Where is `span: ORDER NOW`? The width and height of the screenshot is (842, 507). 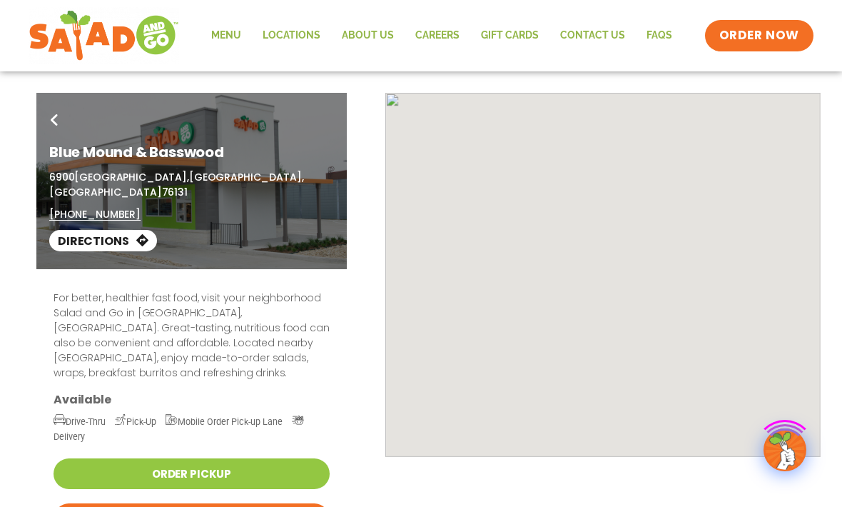 span: ORDER NOW is located at coordinates (759, 36).